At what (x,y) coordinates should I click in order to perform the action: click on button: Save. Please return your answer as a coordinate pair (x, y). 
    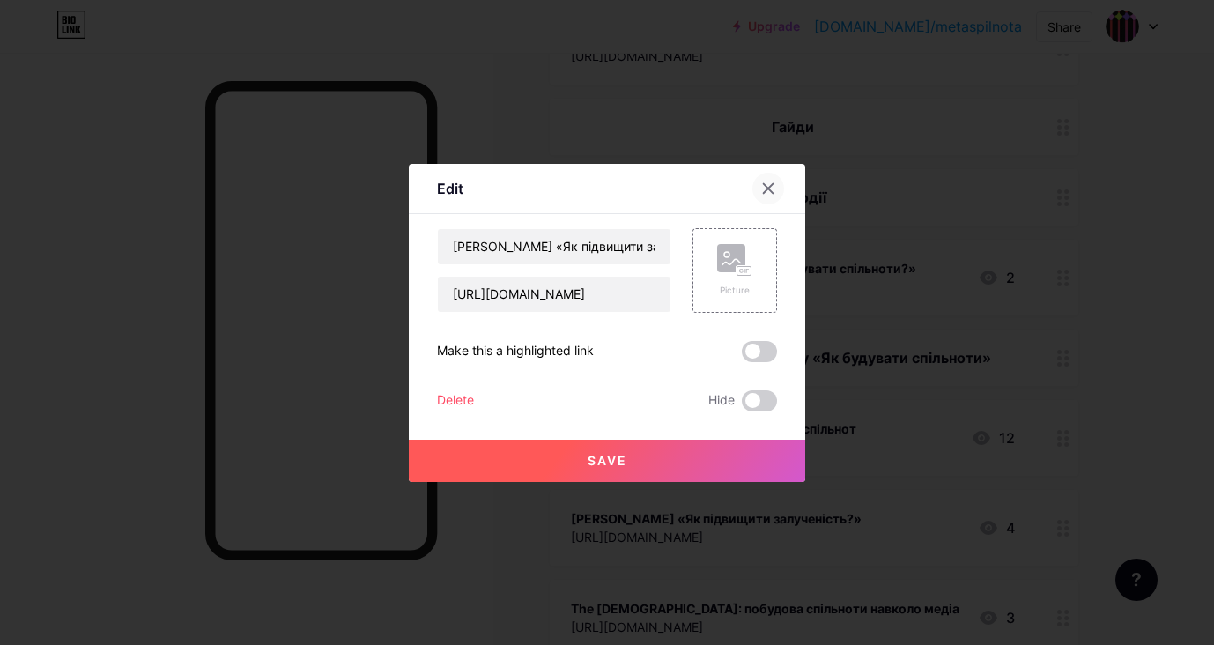
    Looking at the image, I should click on (607, 461).